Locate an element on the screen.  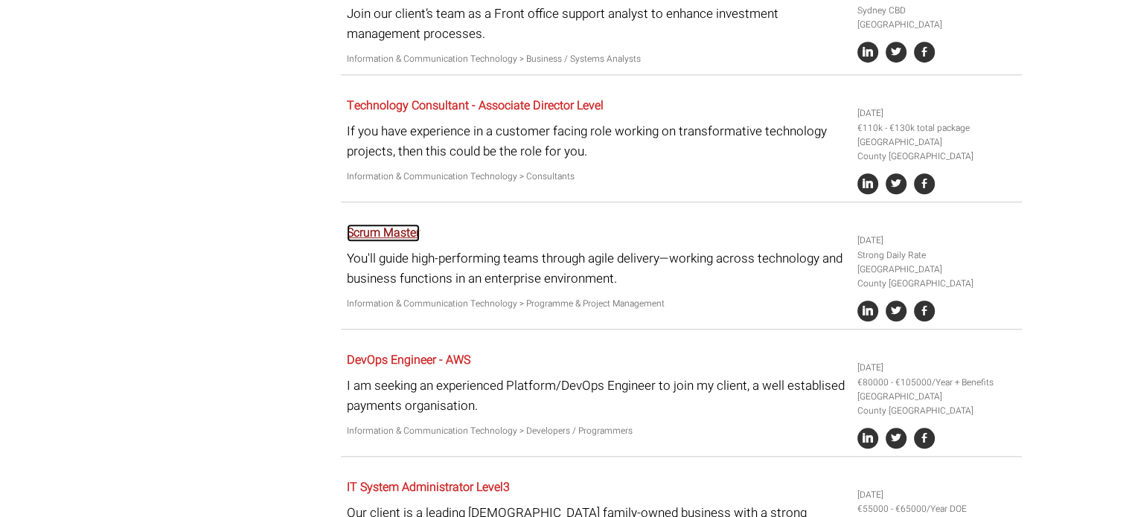
li: €55000 - €65000/Year DOE is located at coordinates (937, 509).